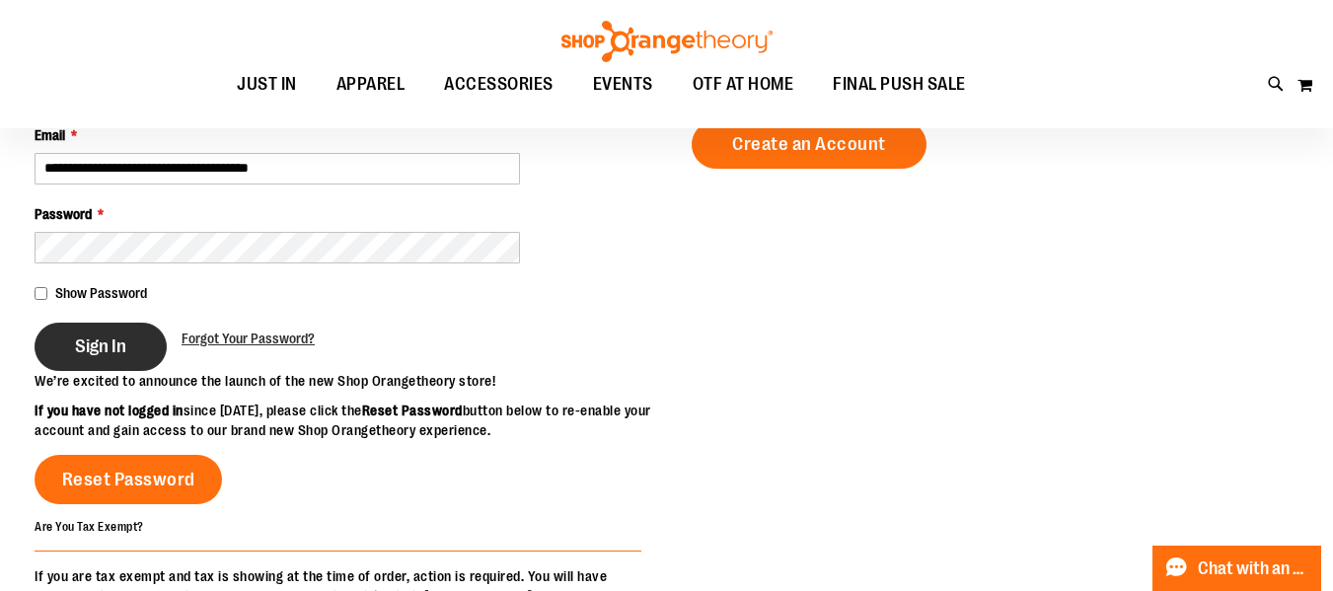  Describe the element at coordinates (667, 41) in the screenshot. I see `img: Shop Orangetheory` at that location.